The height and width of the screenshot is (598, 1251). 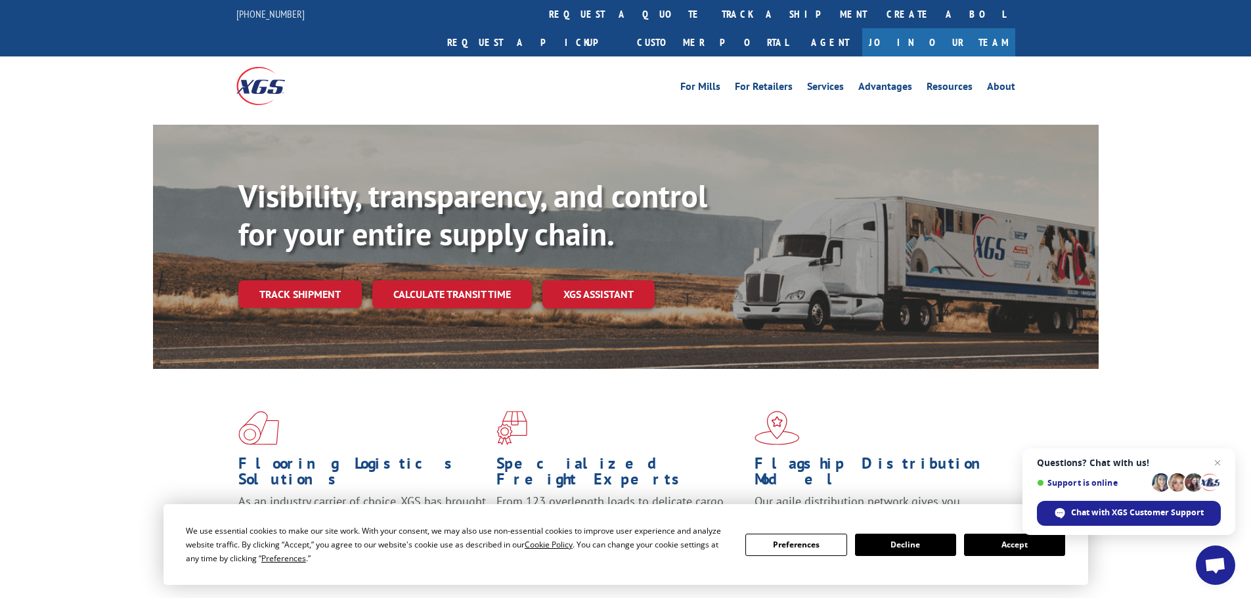 I want to click on a: For Mills, so click(x=700, y=89).